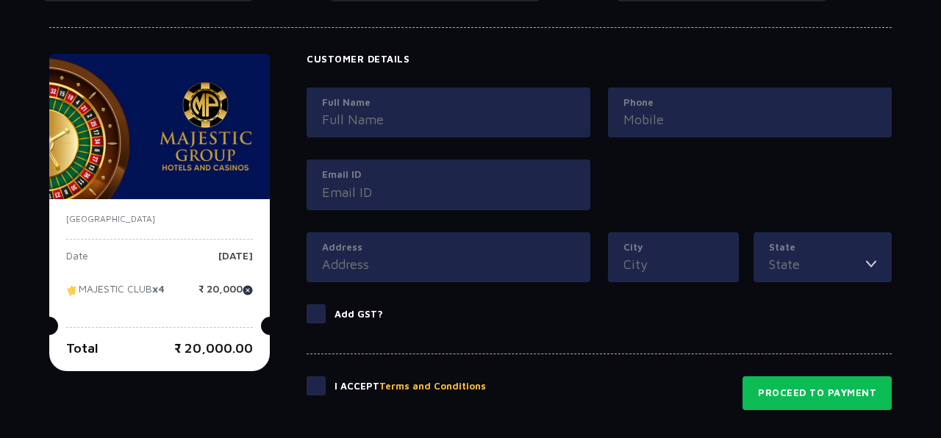 The width and height of the screenshot is (941, 438). What do you see at coordinates (115, 295) in the screenshot?
I see `p: MAJESTIC CLUB` at bounding box center [115, 295].